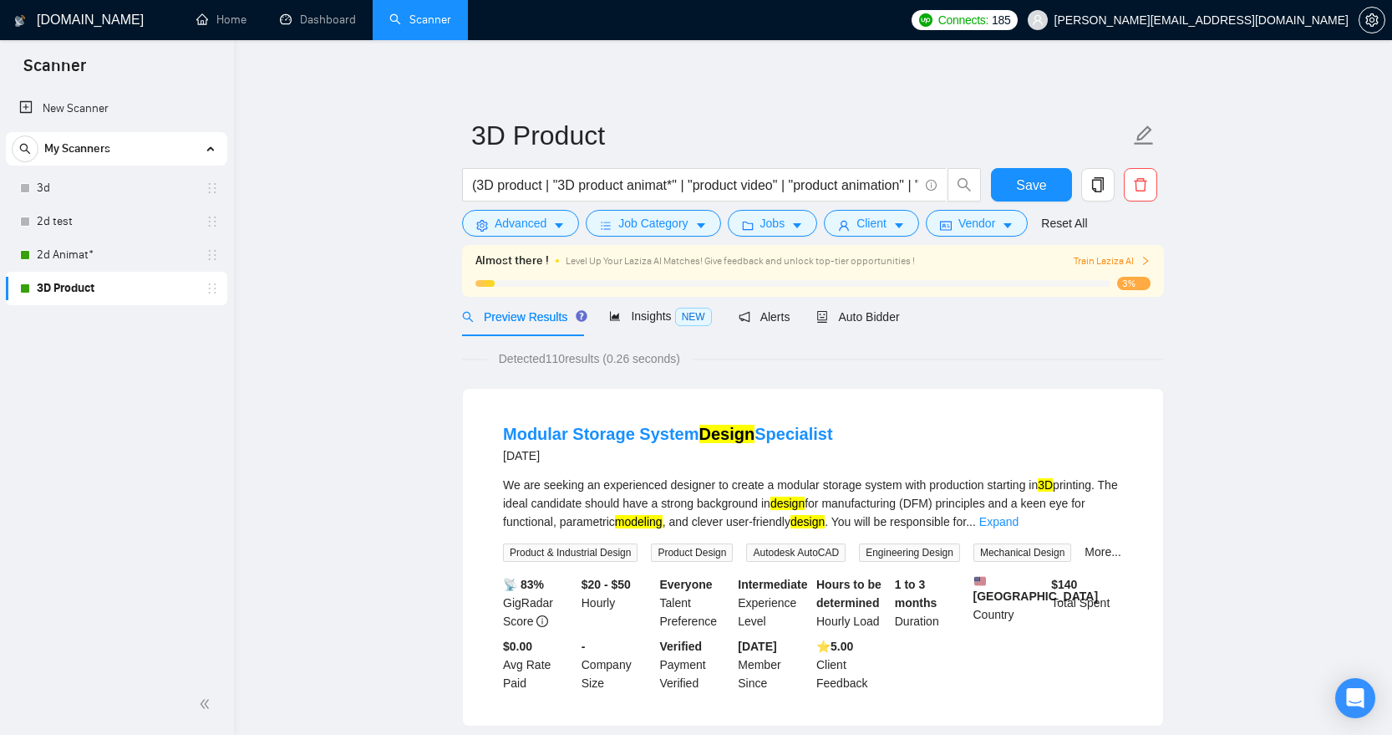 The image size is (1392, 735). I want to click on button: settingAdvancedcaret-down, so click(521, 223).